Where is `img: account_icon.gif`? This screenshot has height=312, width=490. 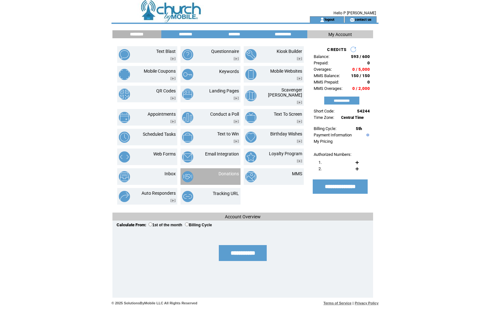
img: account_icon.gif is located at coordinates (322, 20).